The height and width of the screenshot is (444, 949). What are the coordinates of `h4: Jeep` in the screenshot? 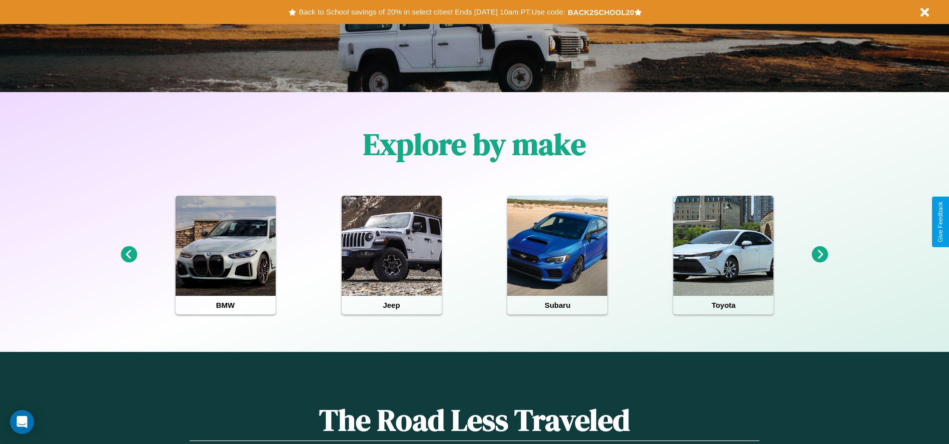 It's located at (392, 305).